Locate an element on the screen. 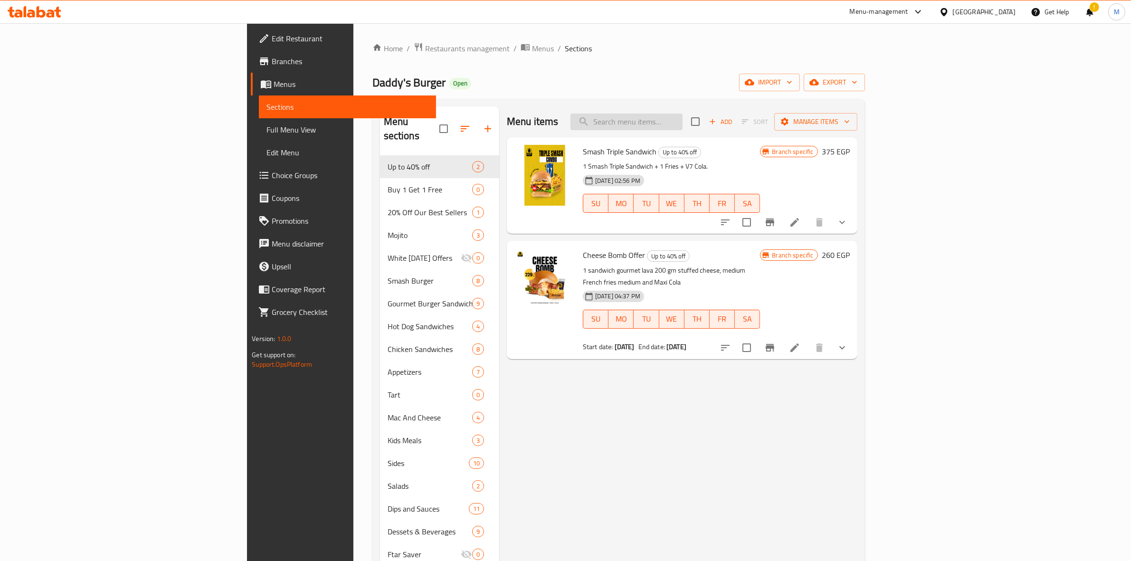 This screenshot has width=1131, height=561. span: 3 is located at coordinates (478, 440).